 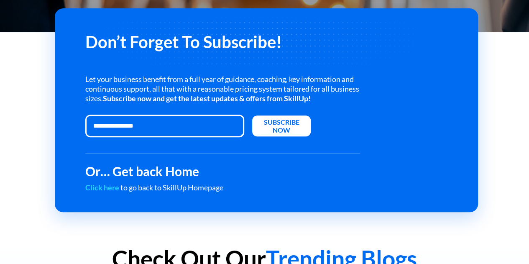 I want to click on div: Chat Widget, so click(x=509, y=244).